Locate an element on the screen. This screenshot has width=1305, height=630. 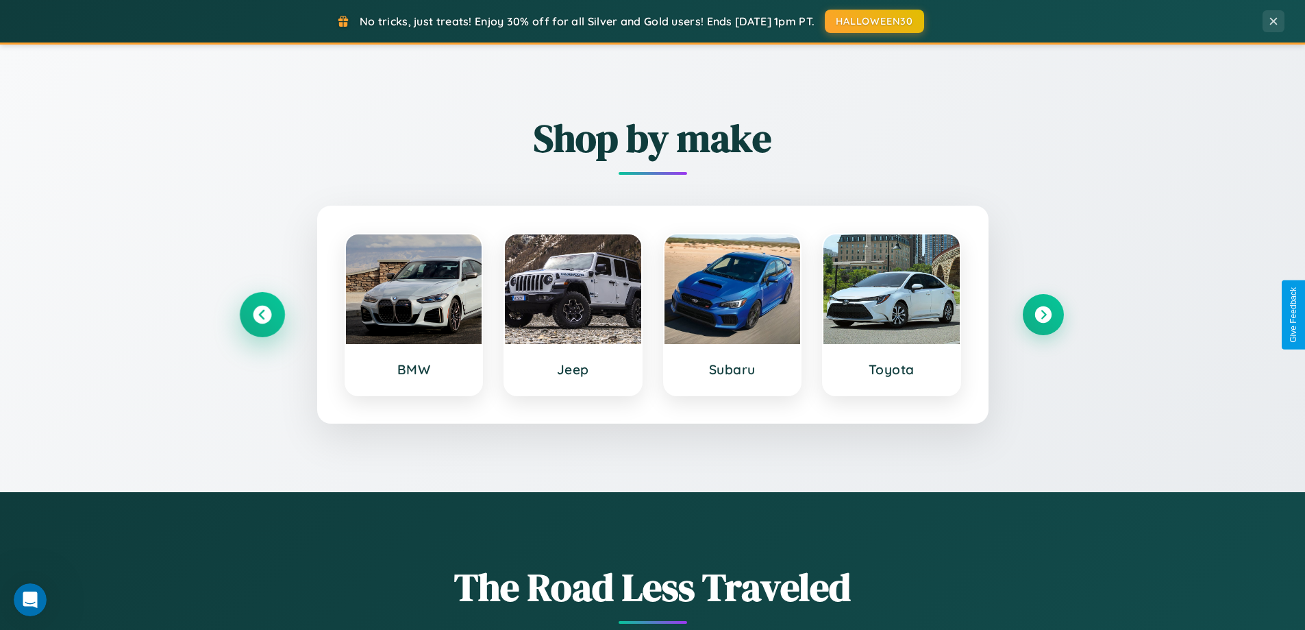
h3: Jeep is located at coordinates (573, 369).